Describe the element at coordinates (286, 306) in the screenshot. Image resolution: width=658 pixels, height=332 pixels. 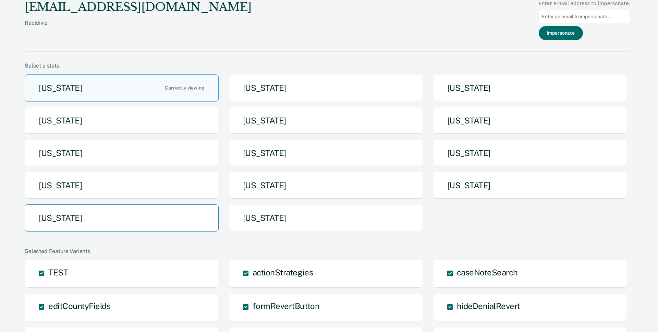
I see `span: formRevertButton` at that location.